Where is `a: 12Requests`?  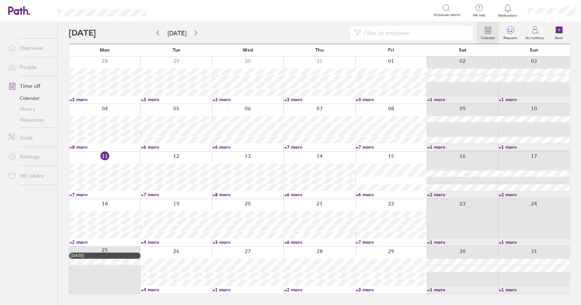 a: 12Requests is located at coordinates (510, 33).